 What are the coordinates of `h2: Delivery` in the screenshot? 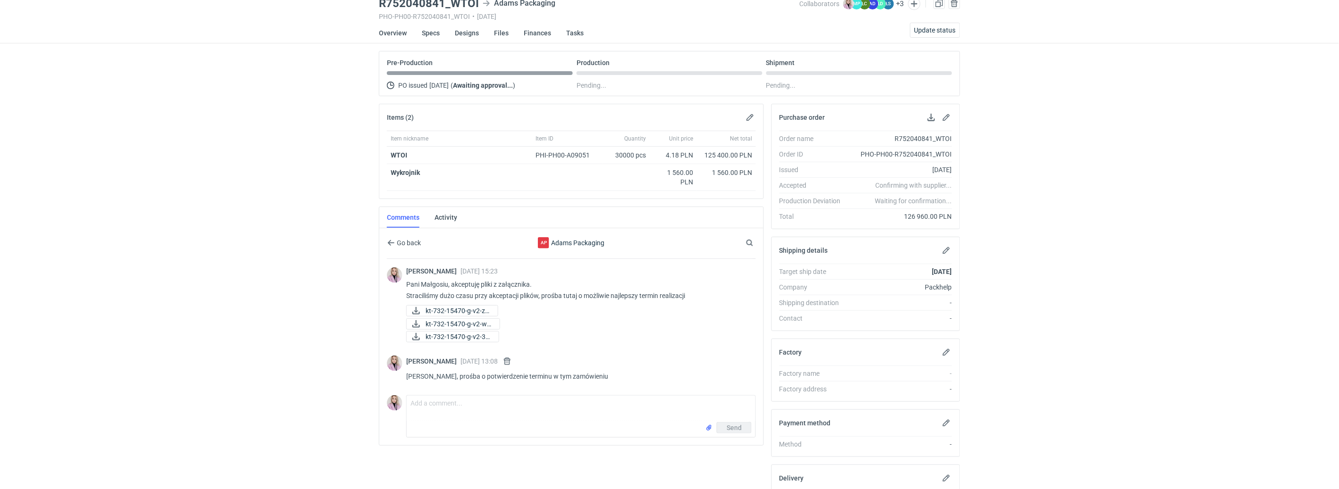 It's located at (792, 478).